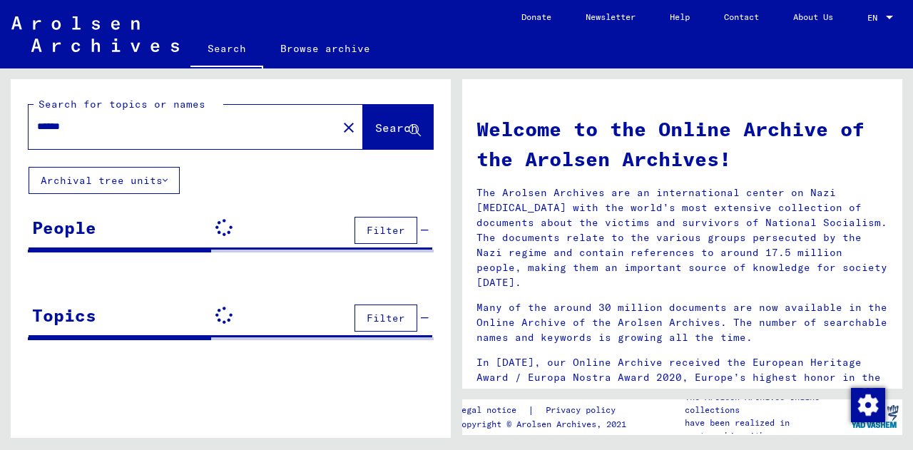 The height and width of the screenshot is (450, 913). What do you see at coordinates (766, 404) in the screenshot?
I see `p: The Arolsen Archives online collections` at bounding box center [766, 404].